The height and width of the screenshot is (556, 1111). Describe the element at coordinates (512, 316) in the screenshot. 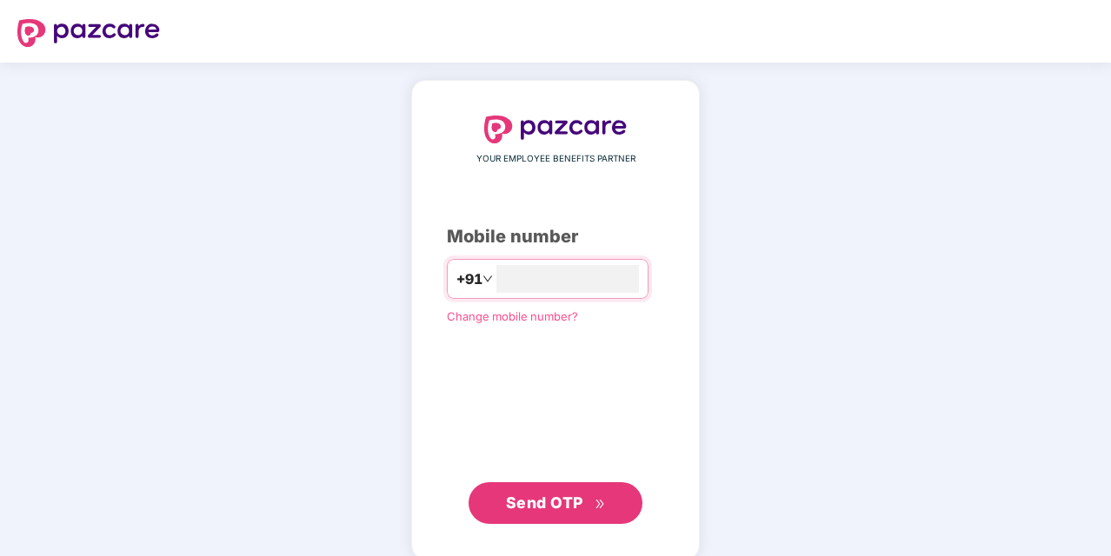

I see `span: Change mobile number?` at that location.